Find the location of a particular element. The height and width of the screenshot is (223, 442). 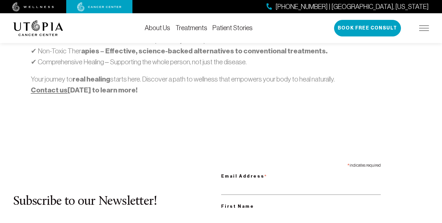

a: Contact us is located at coordinates (49, 90).